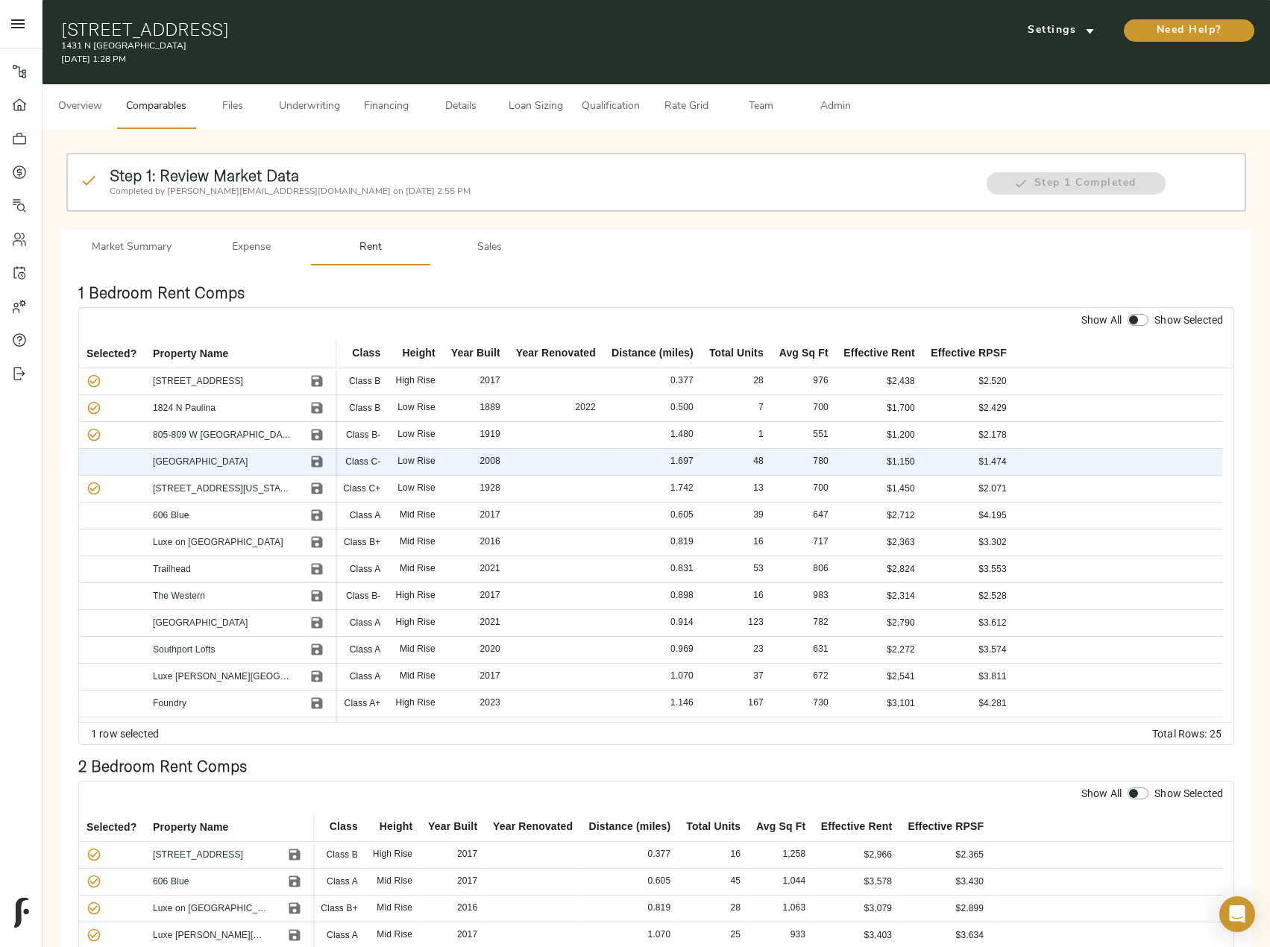  Describe the element at coordinates (362, 462) in the screenshot. I see `p: Class C-` at that location.